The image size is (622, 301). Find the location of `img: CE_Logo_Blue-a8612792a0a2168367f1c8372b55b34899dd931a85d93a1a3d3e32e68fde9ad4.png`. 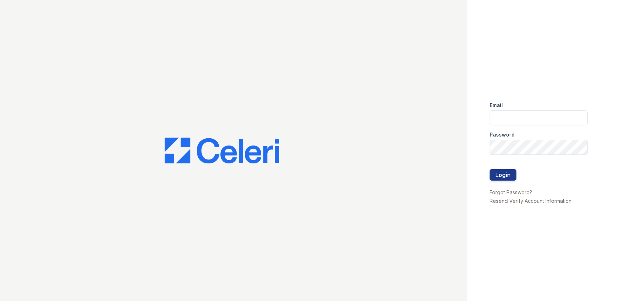

img: CE_Logo_Blue-a8612792a0a2168367f1c8372b55b34899dd931a85d93a1a3d3e32e68fde9ad4.png is located at coordinates (222, 150).